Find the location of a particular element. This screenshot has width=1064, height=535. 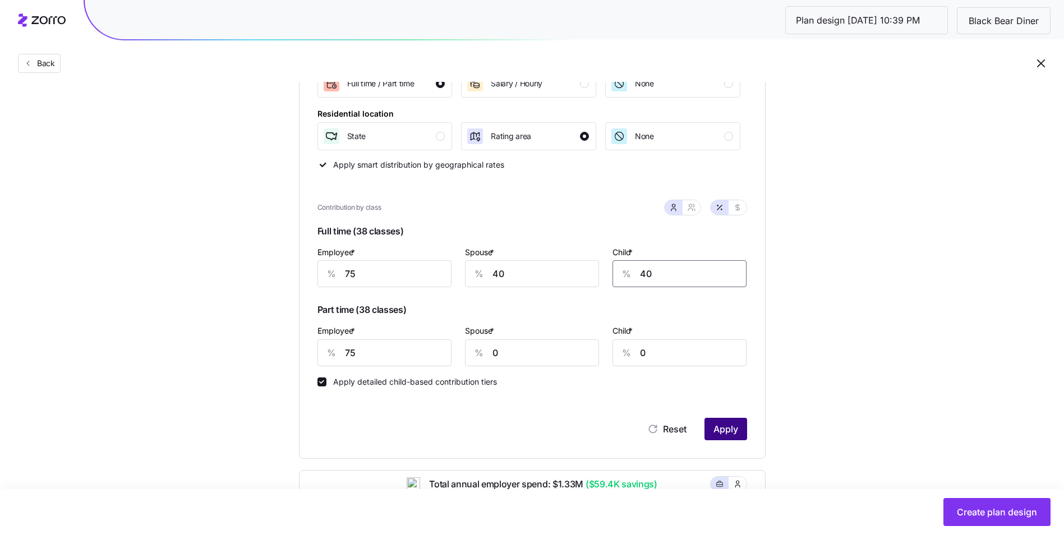

span: Salary / Hourly is located at coordinates (516, 84).